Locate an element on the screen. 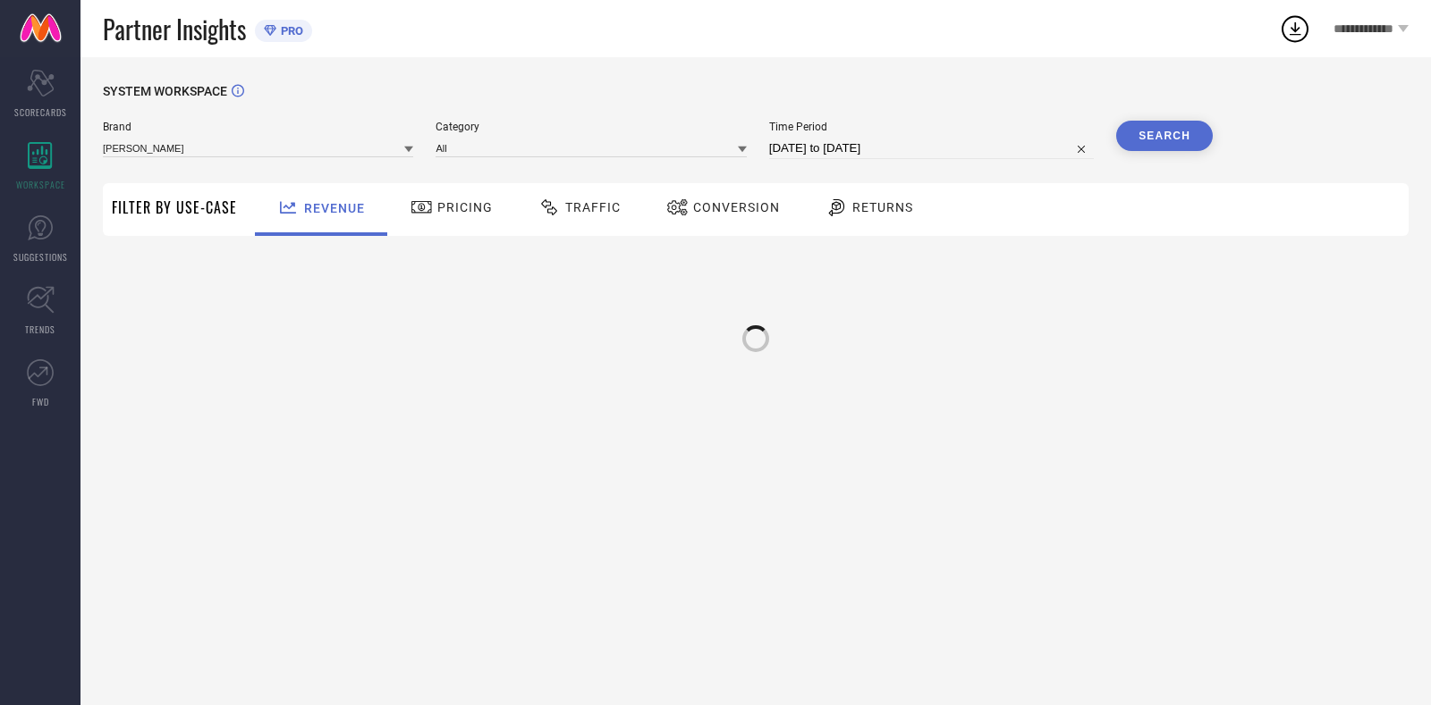 This screenshot has width=1431, height=705. span: TRENDS is located at coordinates (40, 329).